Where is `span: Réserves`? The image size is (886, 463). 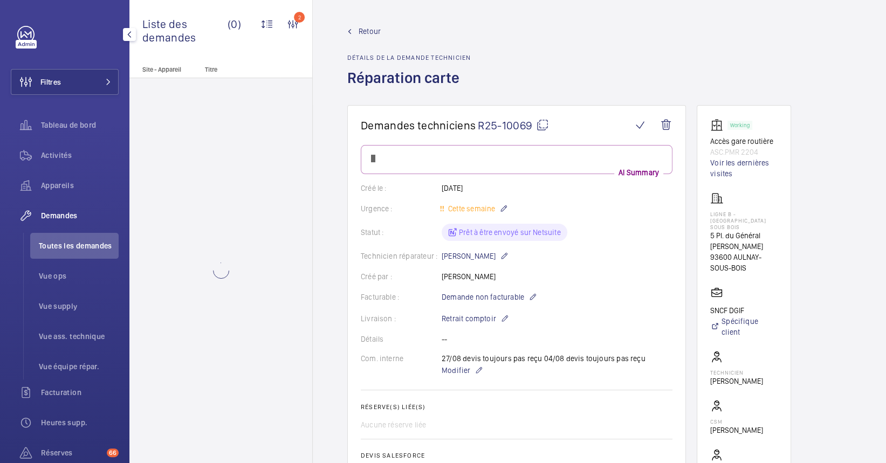
span: Réserves is located at coordinates (72, 453).